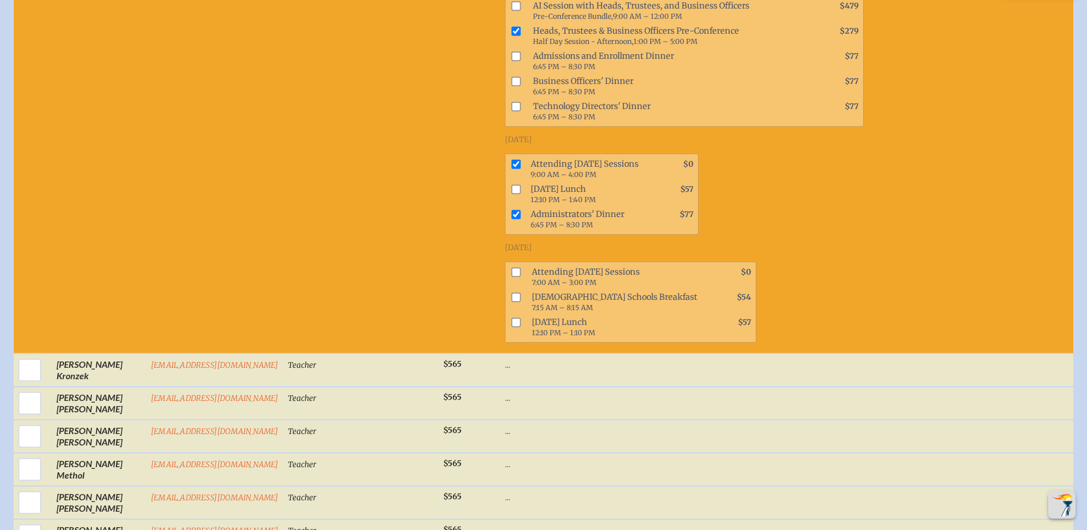 The width and height of the screenshot is (1087, 530). I want to click on img: To the top, so click(1062, 505).